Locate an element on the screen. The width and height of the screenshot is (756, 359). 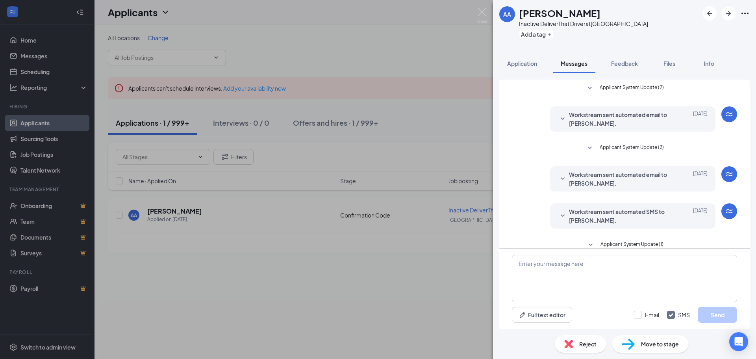
button: Full text editorPen is located at coordinates (542, 314).